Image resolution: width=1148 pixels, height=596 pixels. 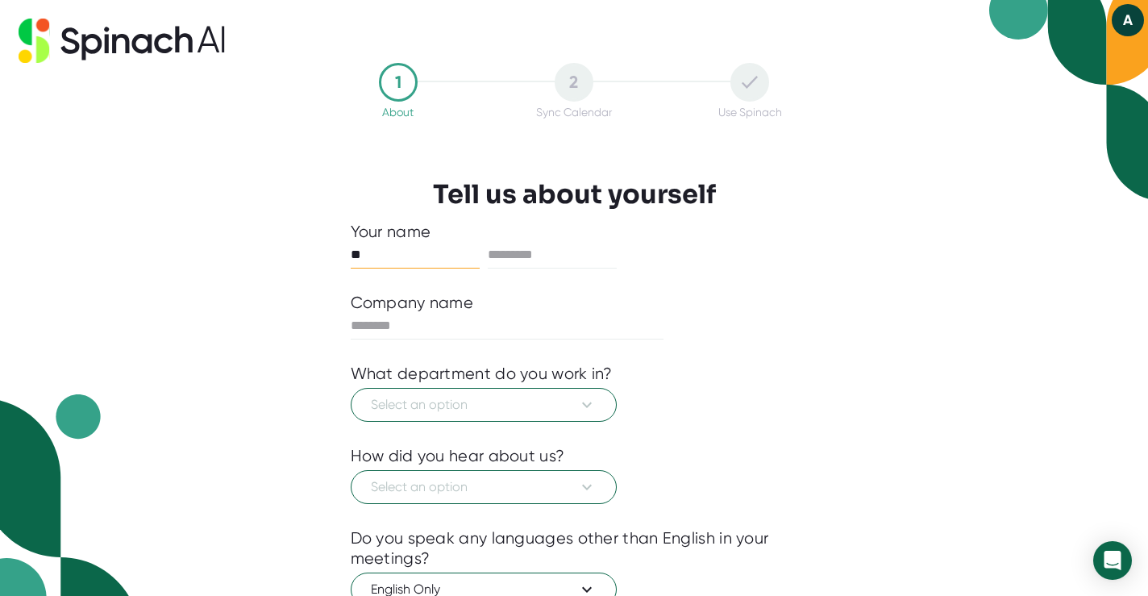 I want to click on button: A, so click(x=1128, y=20).